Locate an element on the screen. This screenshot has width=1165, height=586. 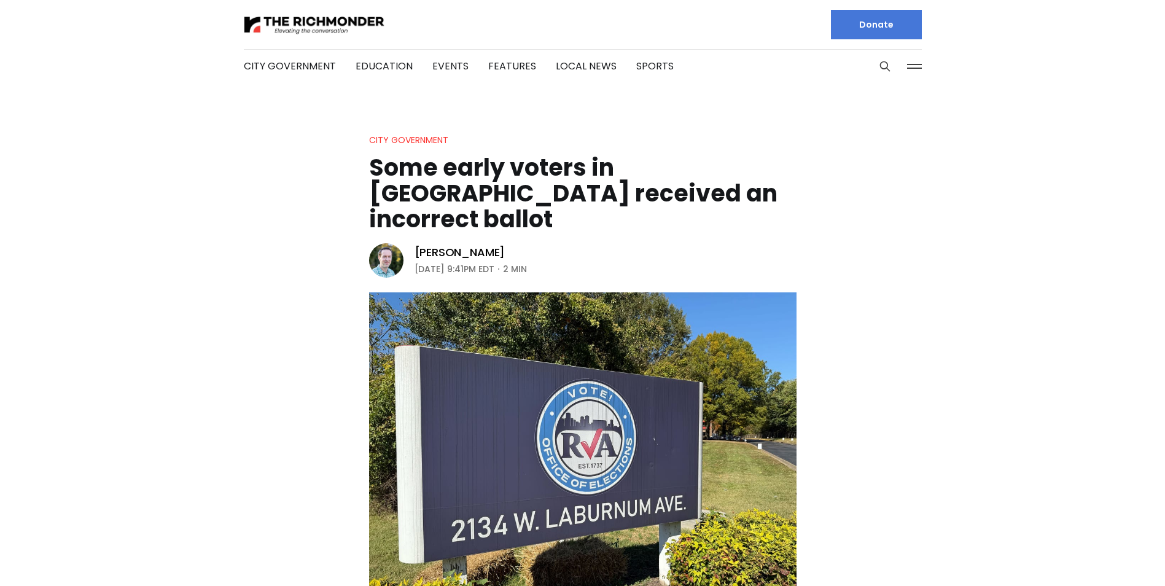
img: Michael Phillips is located at coordinates (386, 260).